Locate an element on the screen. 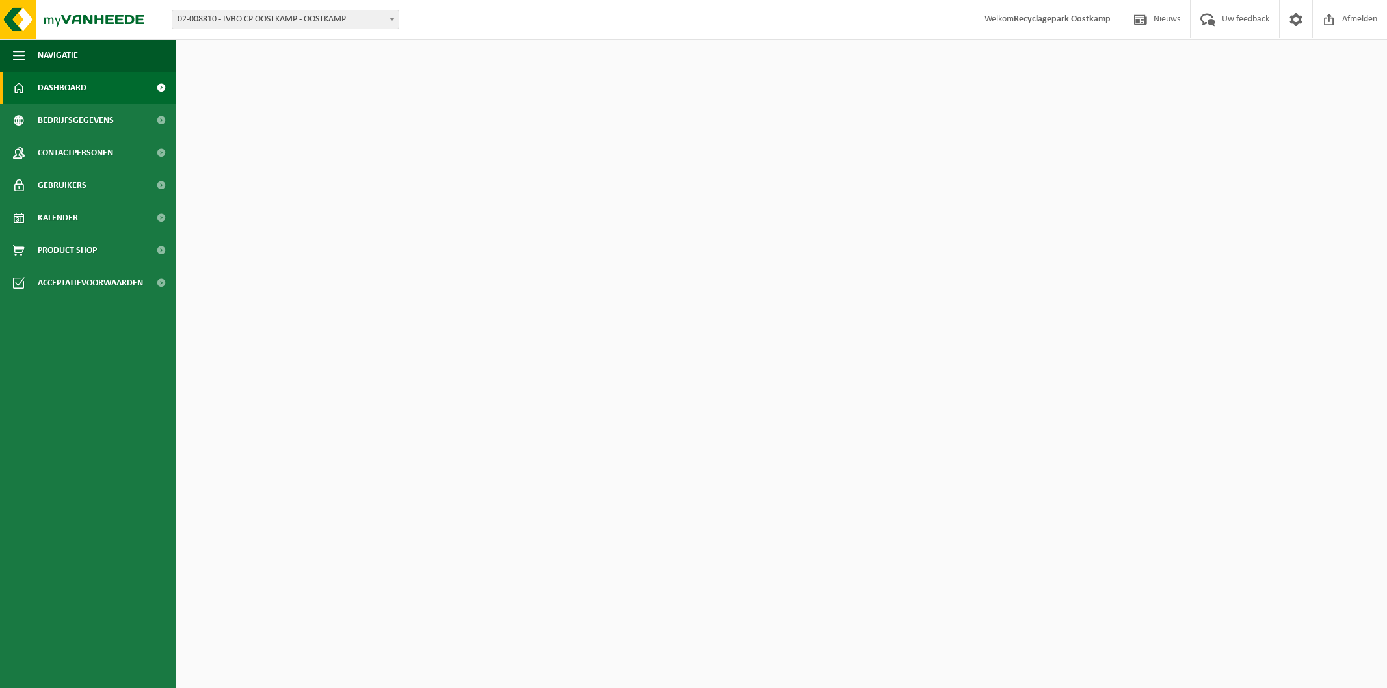 This screenshot has height=688, width=1387. span: Product Shop is located at coordinates (67, 250).